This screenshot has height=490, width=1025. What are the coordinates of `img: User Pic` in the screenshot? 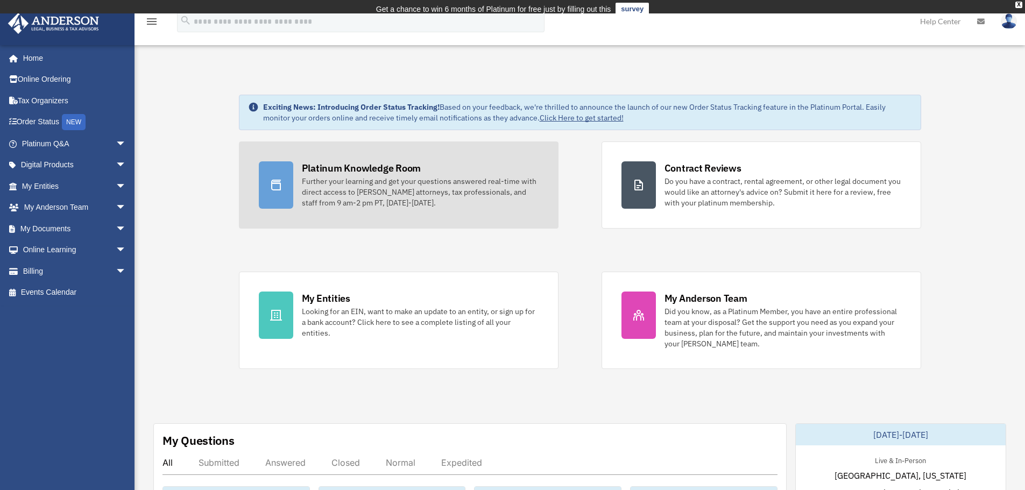 It's located at (1008, 21).